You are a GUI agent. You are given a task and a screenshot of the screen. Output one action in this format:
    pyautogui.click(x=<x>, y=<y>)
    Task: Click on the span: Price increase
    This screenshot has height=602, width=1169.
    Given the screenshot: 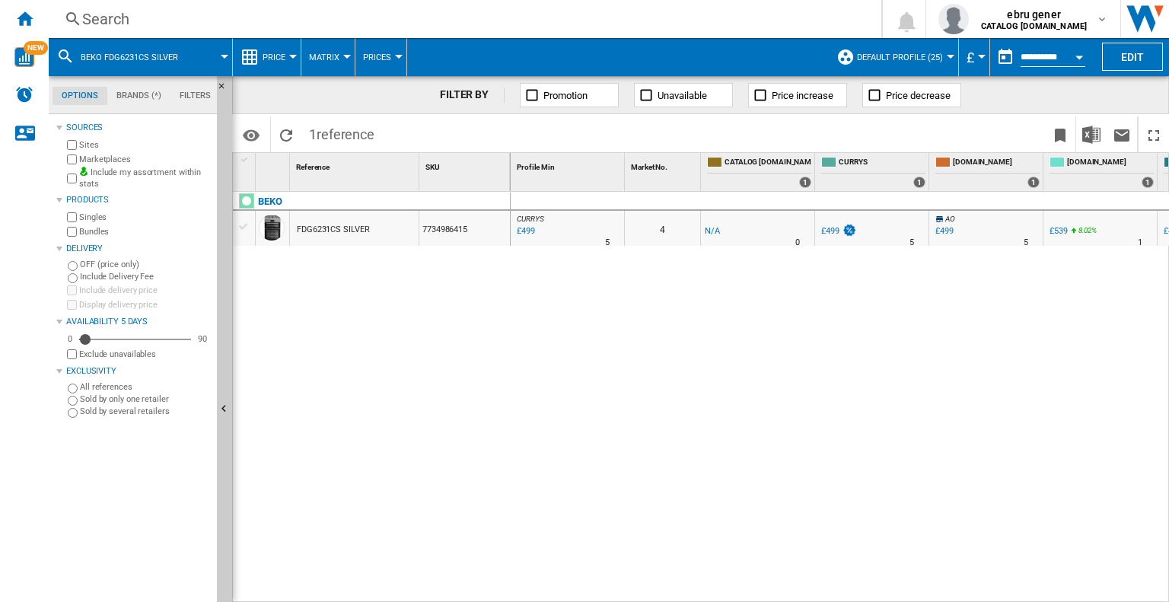 What is the action you would take?
    pyautogui.click(x=803, y=95)
    